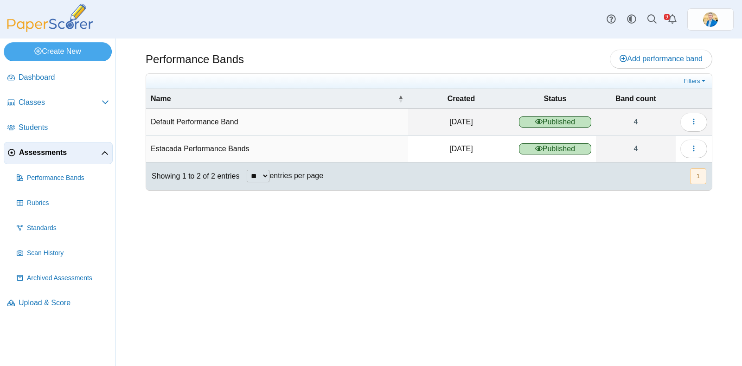 The height and width of the screenshot is (366, 742). Describe the element at coordinates (58, 78) in the screenshot. I see `a: Dashboard` at that location.